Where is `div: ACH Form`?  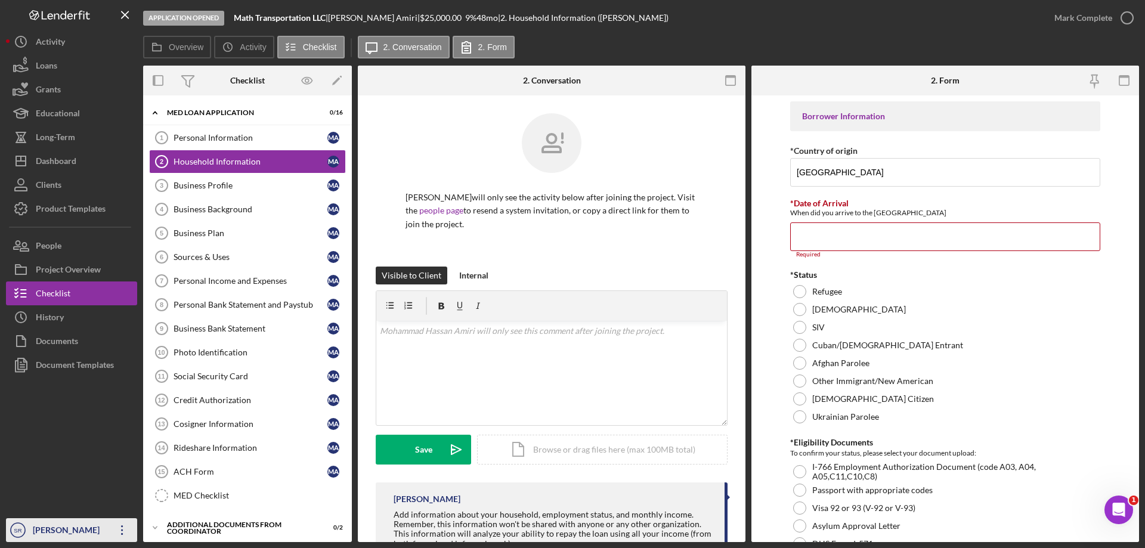
div: ACH Form is located at coordinates (250, 472).